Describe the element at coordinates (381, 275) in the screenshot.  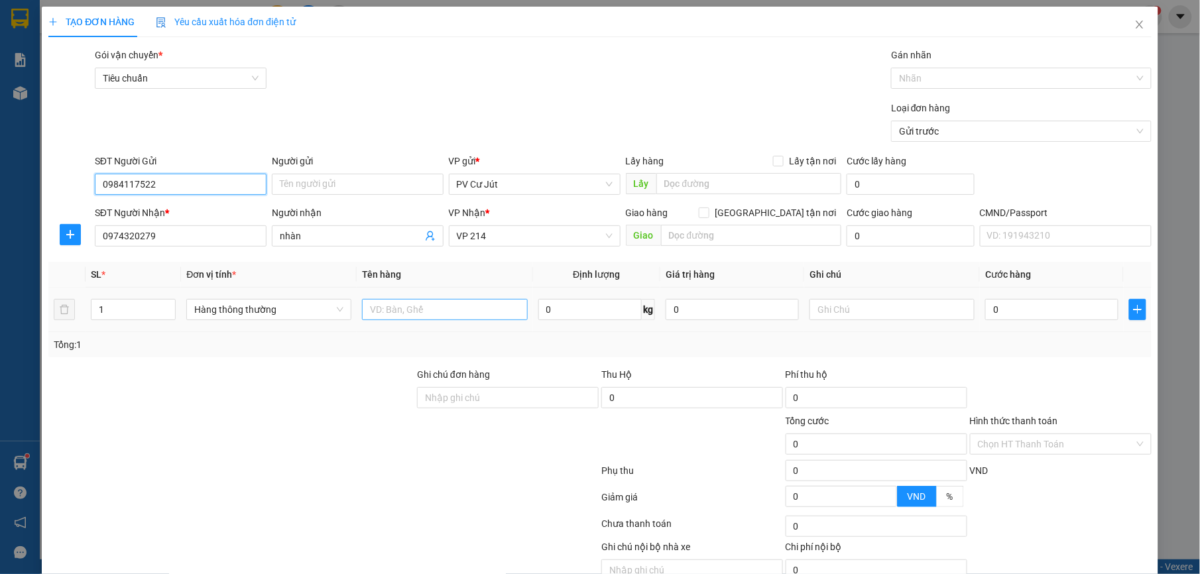
I see `span: Tên hàng` at that location.